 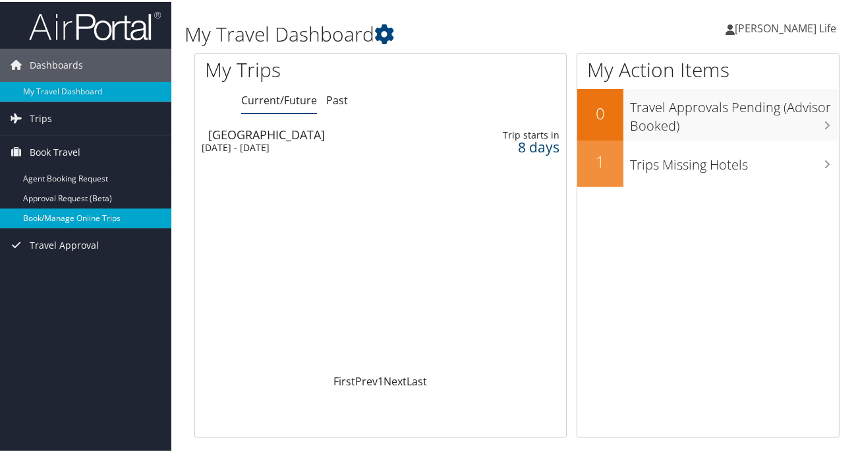 I want to click on div: 8 days, so click(x=522, y=145).